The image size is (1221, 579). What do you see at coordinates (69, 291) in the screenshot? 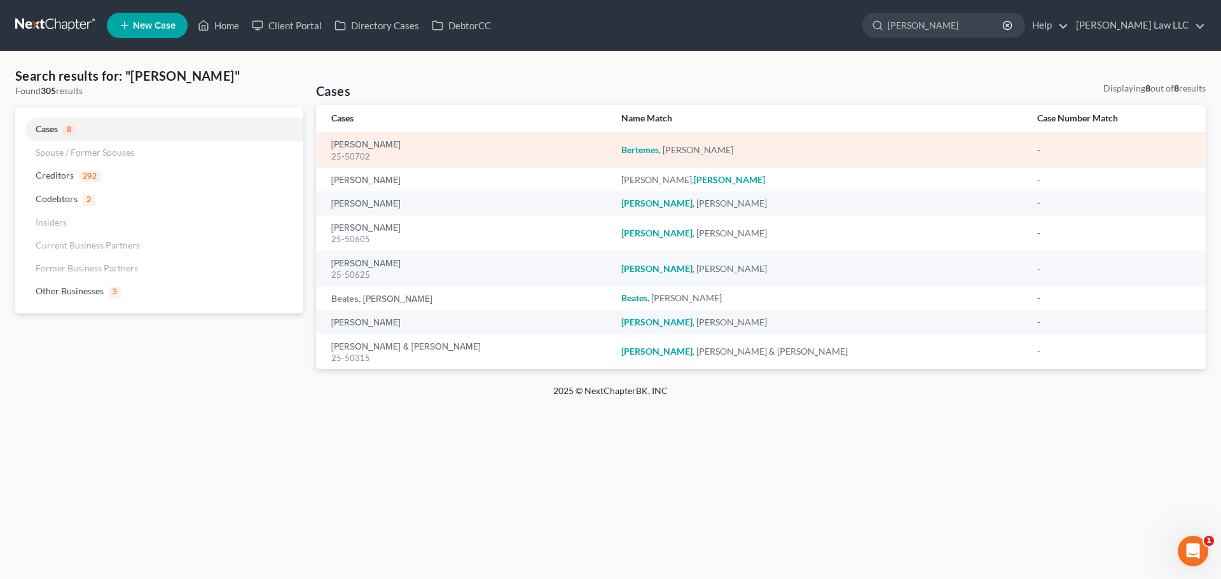
I see `span: Other Businesses` at bounding box center [69, 291].